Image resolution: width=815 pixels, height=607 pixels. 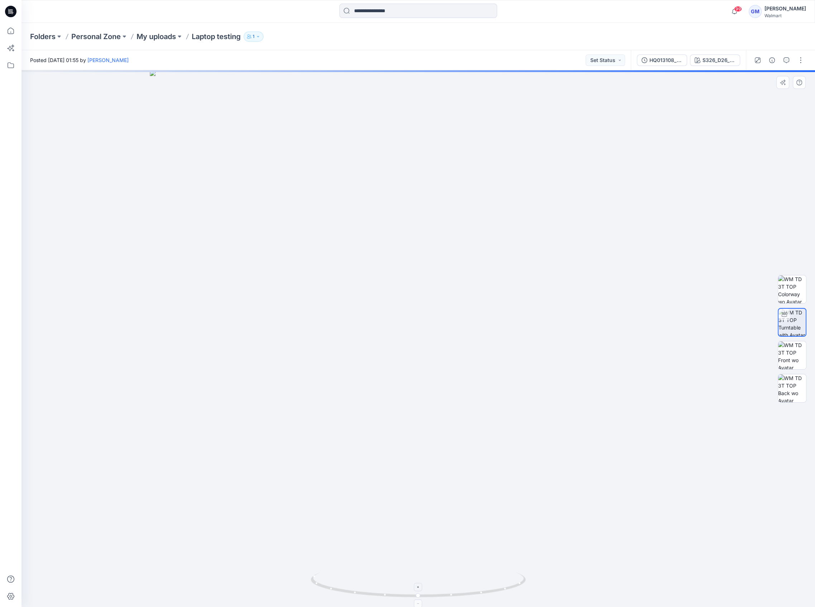 What do you see at coordinates (666, 60) in the screenshot?
I see `div: HQ013108_WMTB-3332-2026_Flannel Shirt-Styling` at bounding box center [666, 60].